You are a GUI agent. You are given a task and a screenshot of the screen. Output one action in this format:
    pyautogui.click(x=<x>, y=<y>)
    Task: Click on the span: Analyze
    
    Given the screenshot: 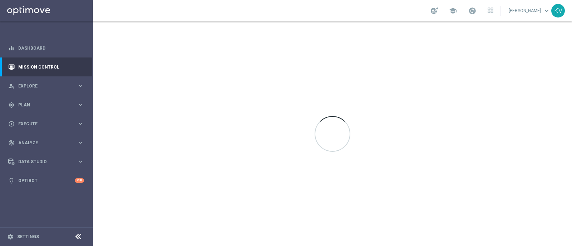 What is the action you would take?
    pyautogui.click(x=48, y=143)
    